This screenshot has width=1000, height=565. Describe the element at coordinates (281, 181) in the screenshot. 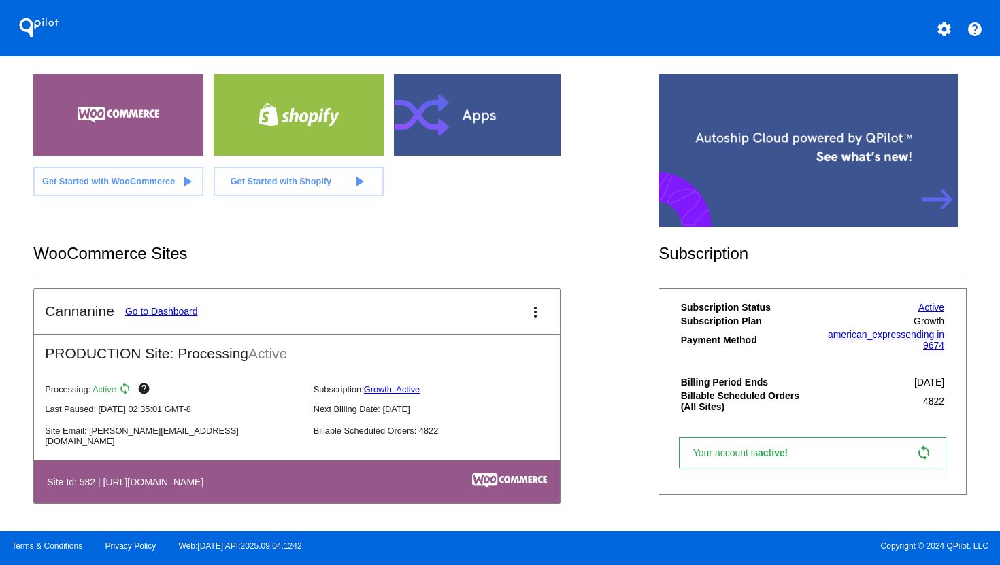

I see `span: Get Started with Shopify` at that location.